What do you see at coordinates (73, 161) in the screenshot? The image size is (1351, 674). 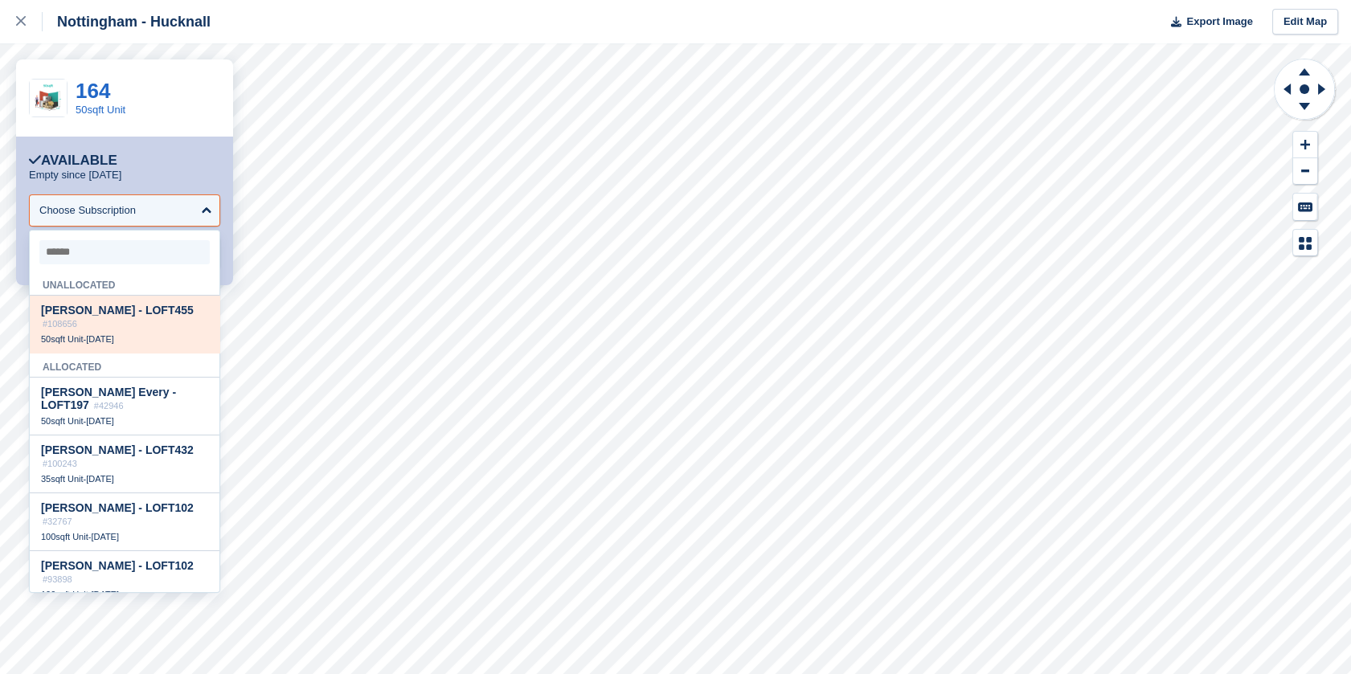 I see `div: Available` at bounding box center [73, 161].